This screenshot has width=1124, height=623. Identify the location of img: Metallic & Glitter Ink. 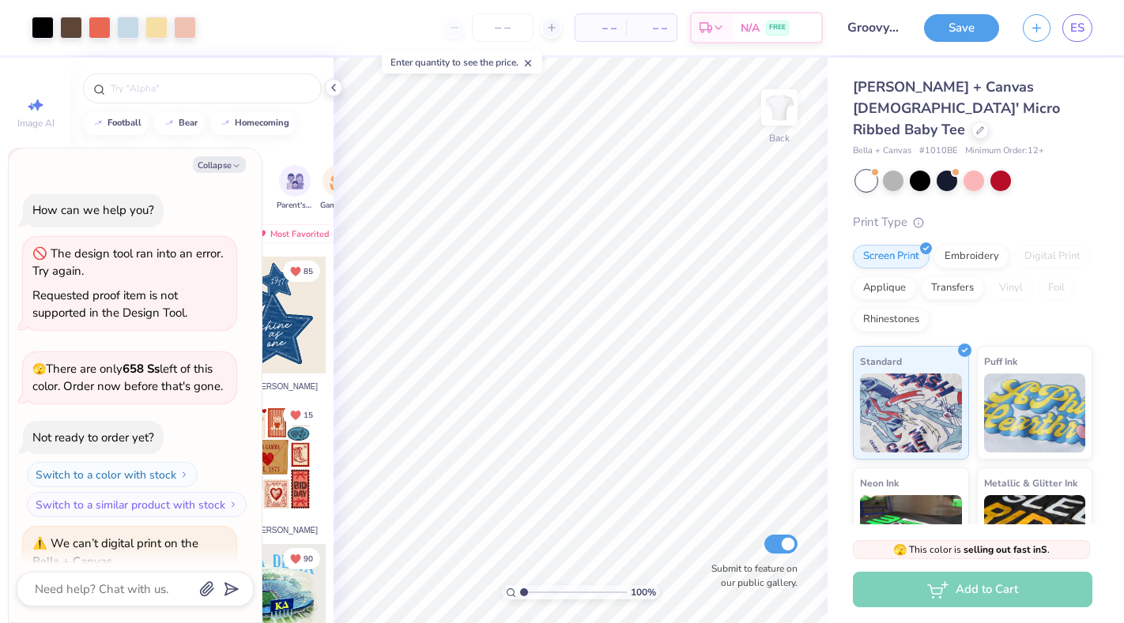
(1034, 535).